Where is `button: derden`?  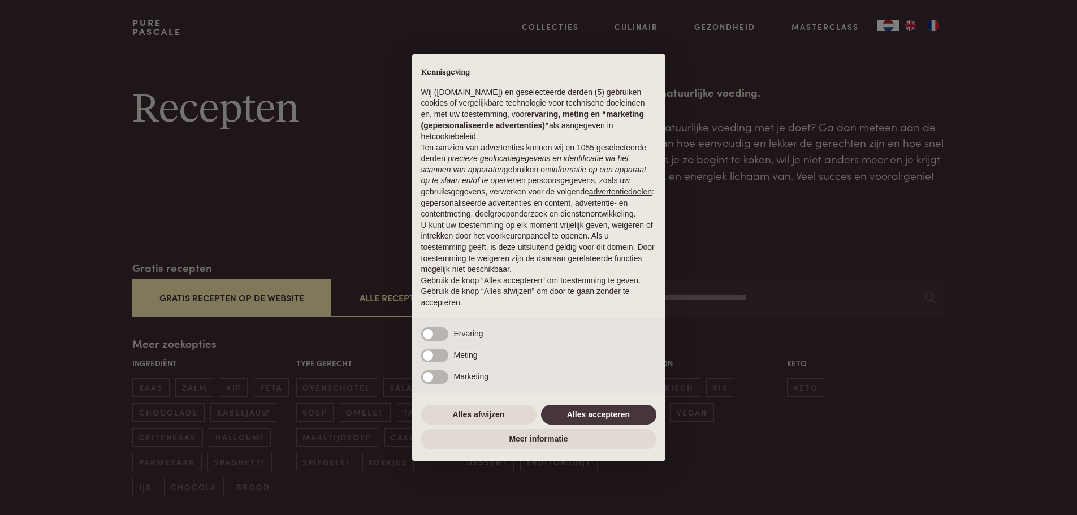 button: derden is located at coordinates (434, 159).